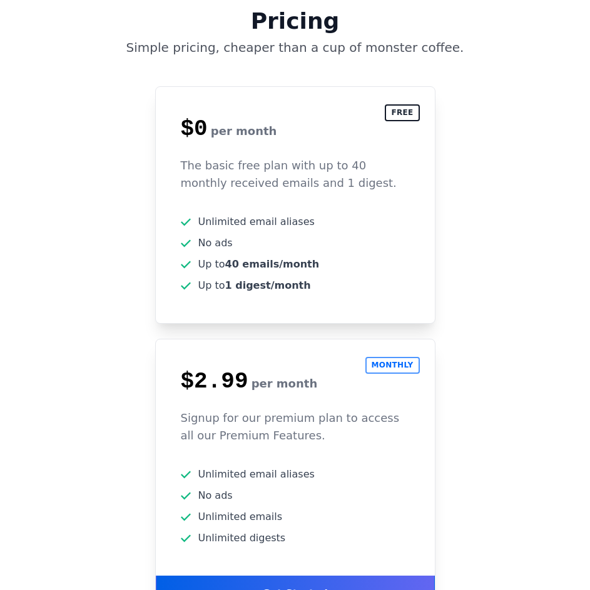 The width and height of the screenshot is (590, 590). What do you see at coordinates (194, 129) in the screenshot?
I see `span: $0` at bounding box center [194, 129].